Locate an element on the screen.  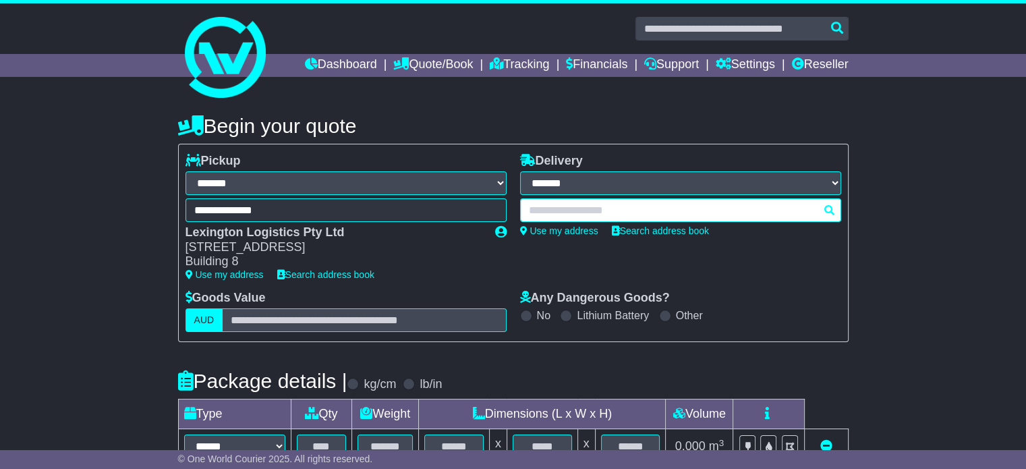
label: kg/cm is located at coordinates (380, 385).